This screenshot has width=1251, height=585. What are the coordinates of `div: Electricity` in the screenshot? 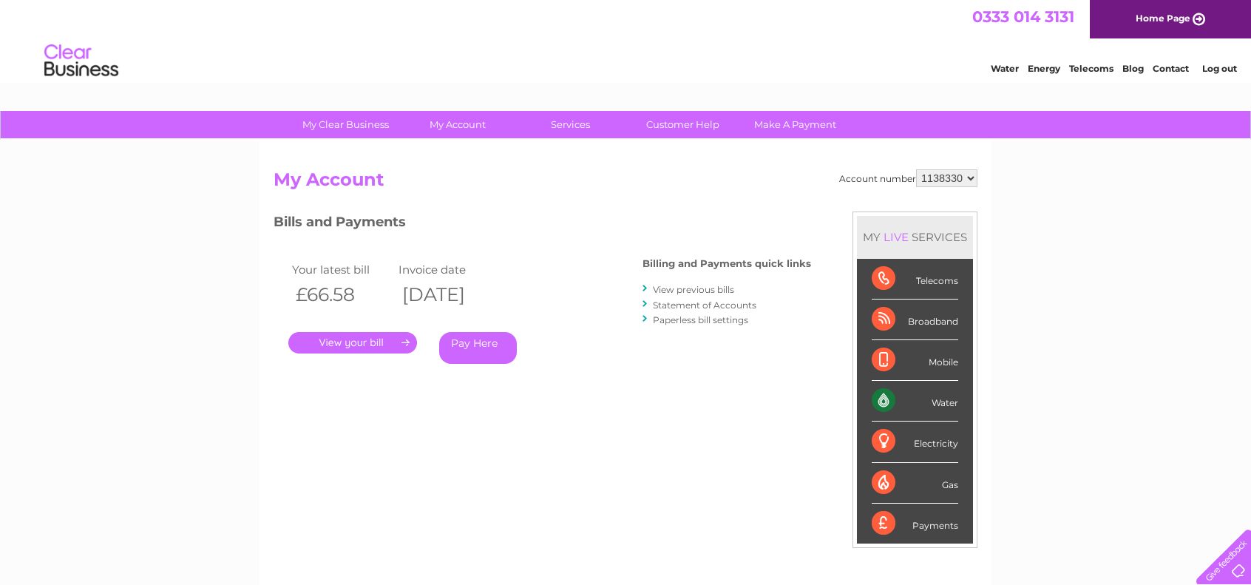 It's located at (915, 441).